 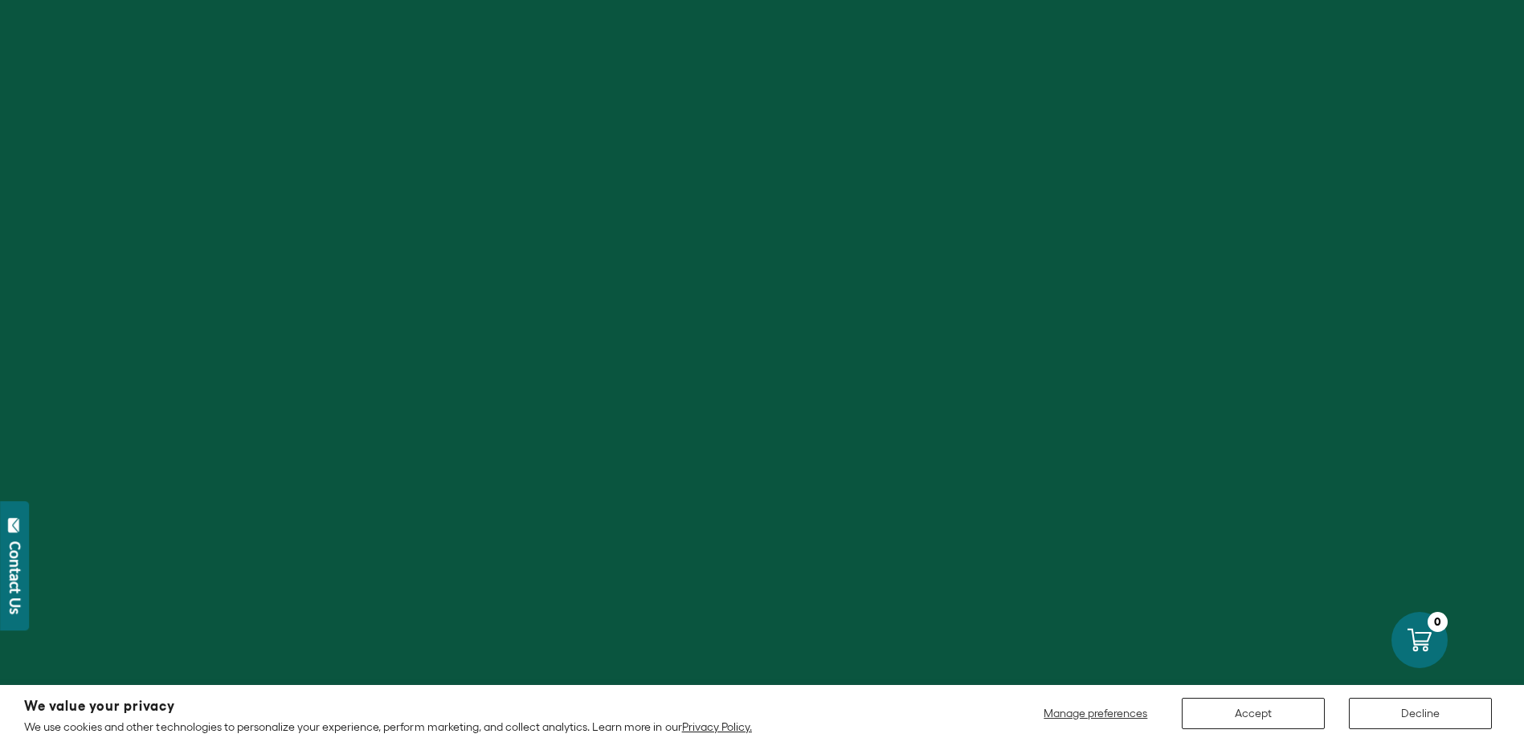 What do you see at coordinates (717, 727) in the screenshot?
I see `a: Privacy Policy.` at bounding box center [717, 727].